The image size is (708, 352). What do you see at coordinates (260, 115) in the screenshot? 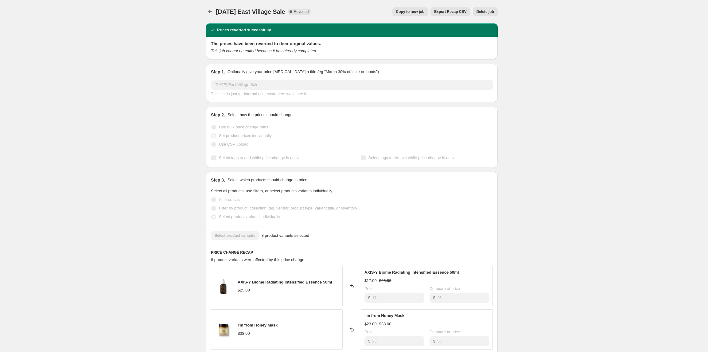
I see `p: Select how the prices should change` at bounding box center [260, 115].